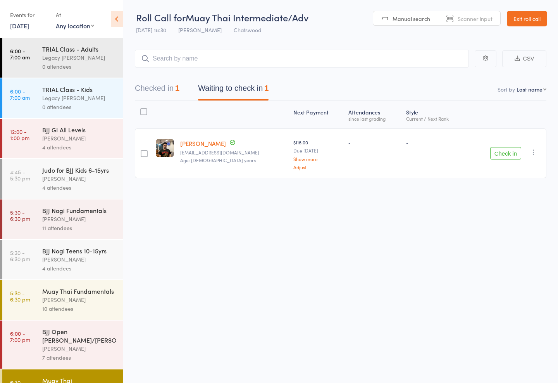  Describe the element at coordinates (79, 129) in the screenshot. I see `div: BJJ GI All Levels` at that location.